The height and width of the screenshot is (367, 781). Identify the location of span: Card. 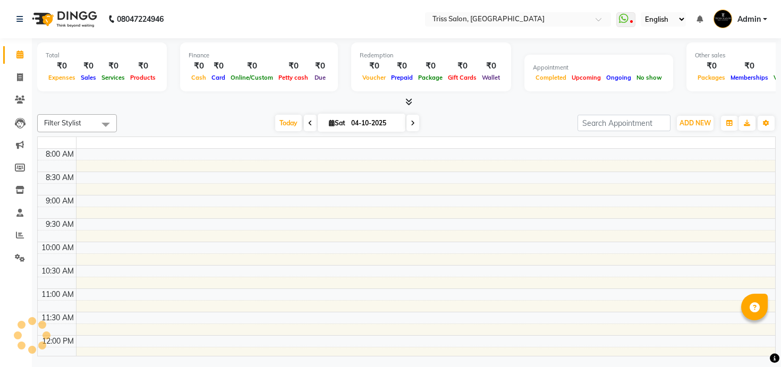
(218, 78).